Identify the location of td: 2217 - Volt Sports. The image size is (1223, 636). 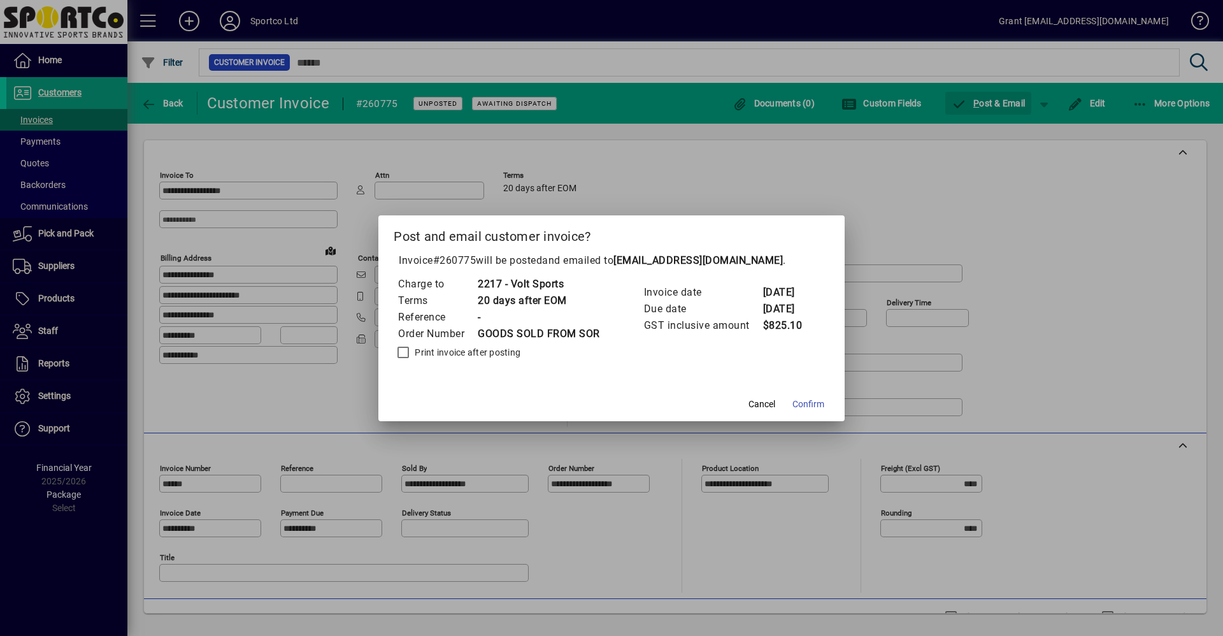
(538, 284).